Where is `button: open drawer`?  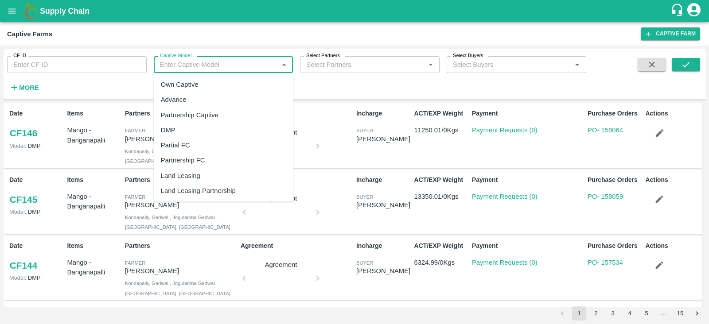 button: open drawer is located at coordinates (12, 11).